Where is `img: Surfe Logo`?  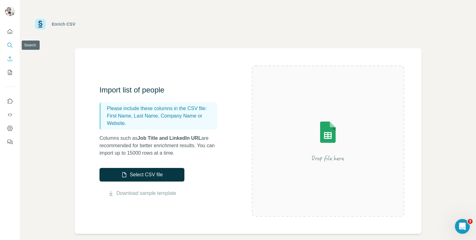
img: Surfe Logo is located at coordinates (40, 24).